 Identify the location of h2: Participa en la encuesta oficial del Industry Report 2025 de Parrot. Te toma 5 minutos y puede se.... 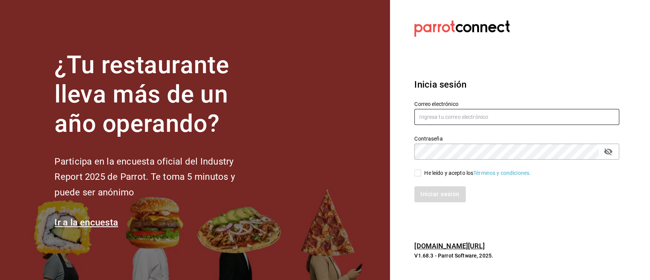
(157, 177).